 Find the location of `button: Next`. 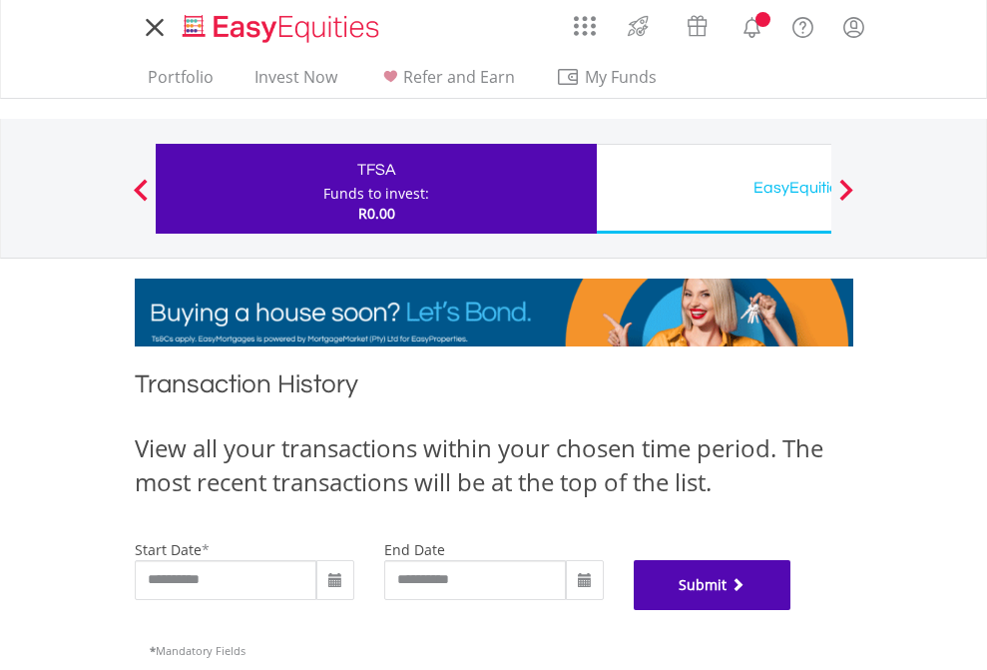

button: Next is located at coordinates (846, 199).